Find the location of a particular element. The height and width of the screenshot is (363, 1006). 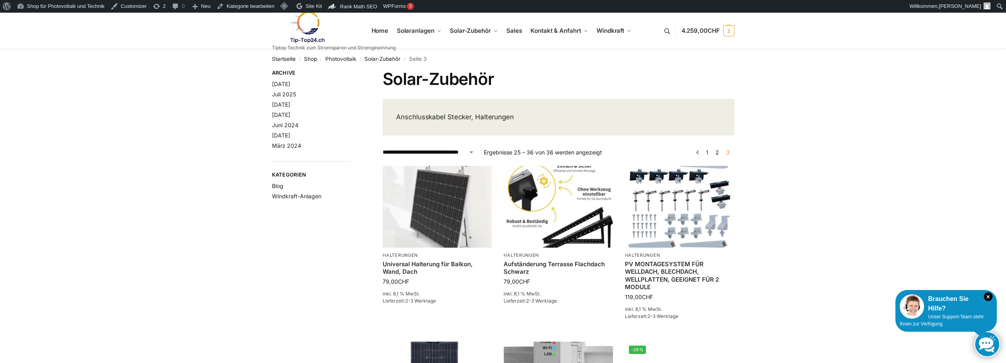

nav: Cart contents is located at coordinates (708, 31).